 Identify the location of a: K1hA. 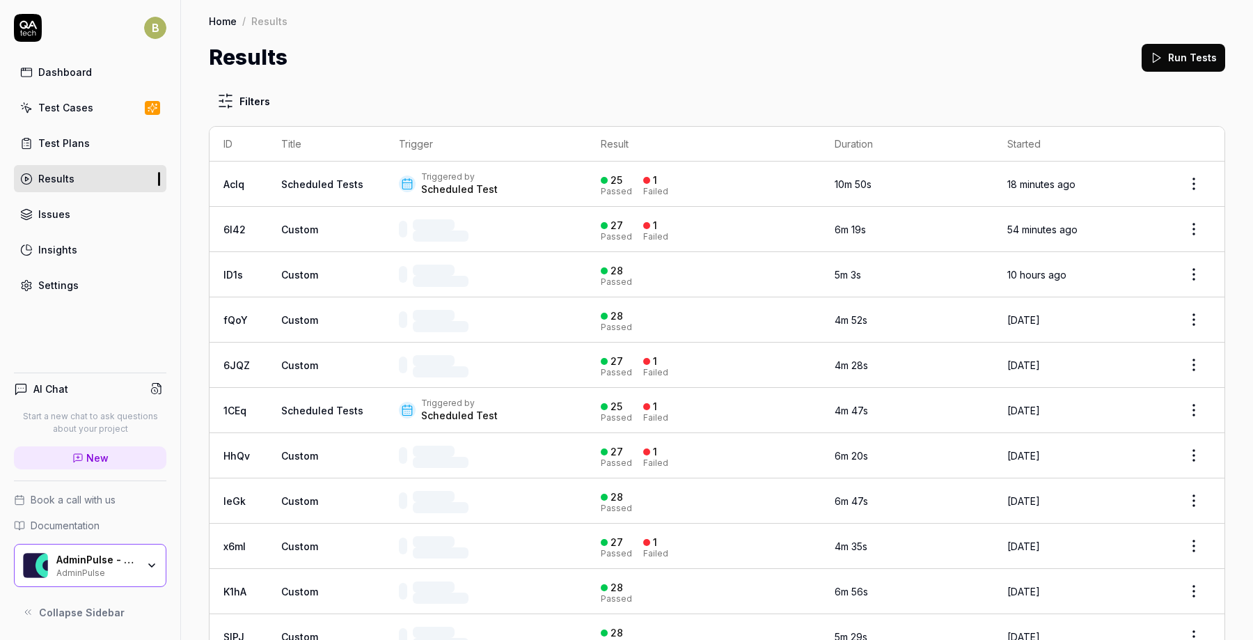
(235, 591).